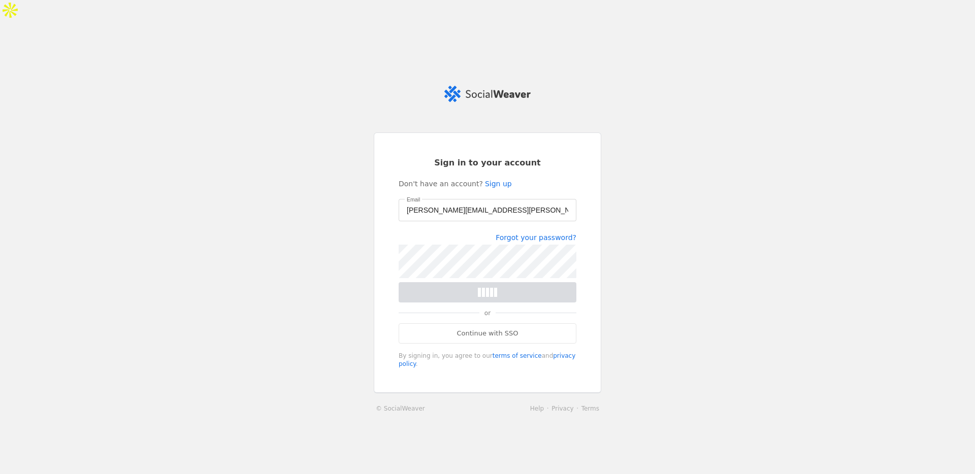  I want to click on a: Continue with SSO, so click(488, 334).